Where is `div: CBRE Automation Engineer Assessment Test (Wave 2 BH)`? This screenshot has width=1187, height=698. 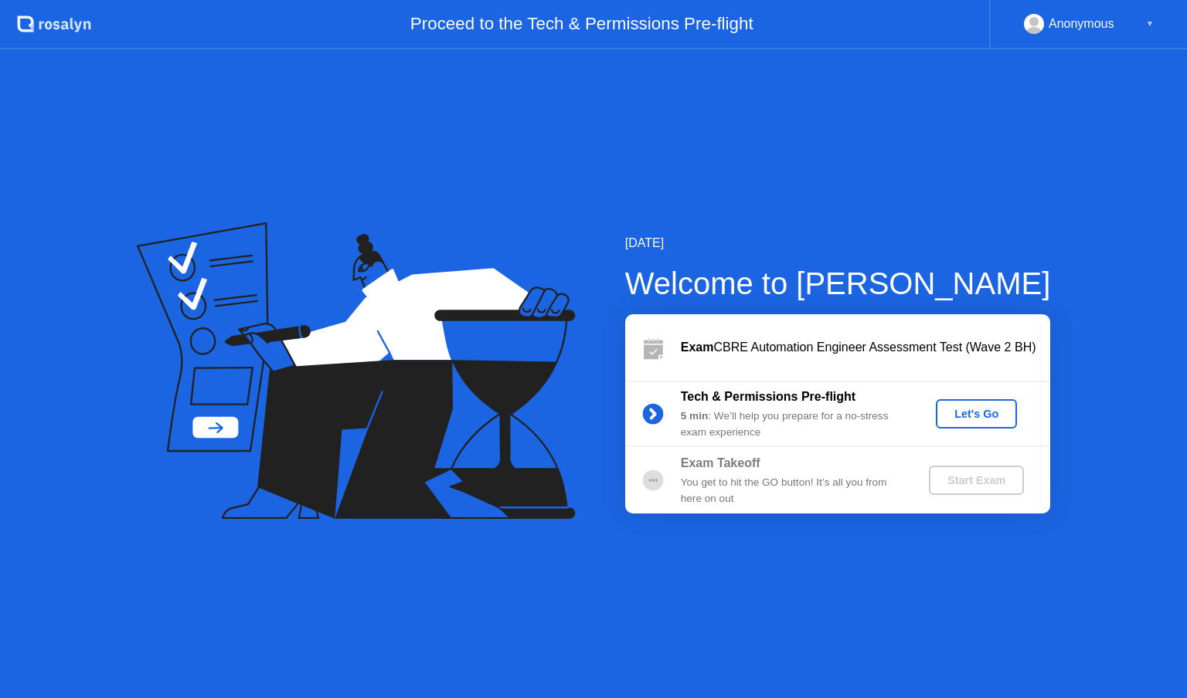
div: CBRE Automation Engineer Assessment Test (Wave 2 BH) is located at coordinates (865, 348).